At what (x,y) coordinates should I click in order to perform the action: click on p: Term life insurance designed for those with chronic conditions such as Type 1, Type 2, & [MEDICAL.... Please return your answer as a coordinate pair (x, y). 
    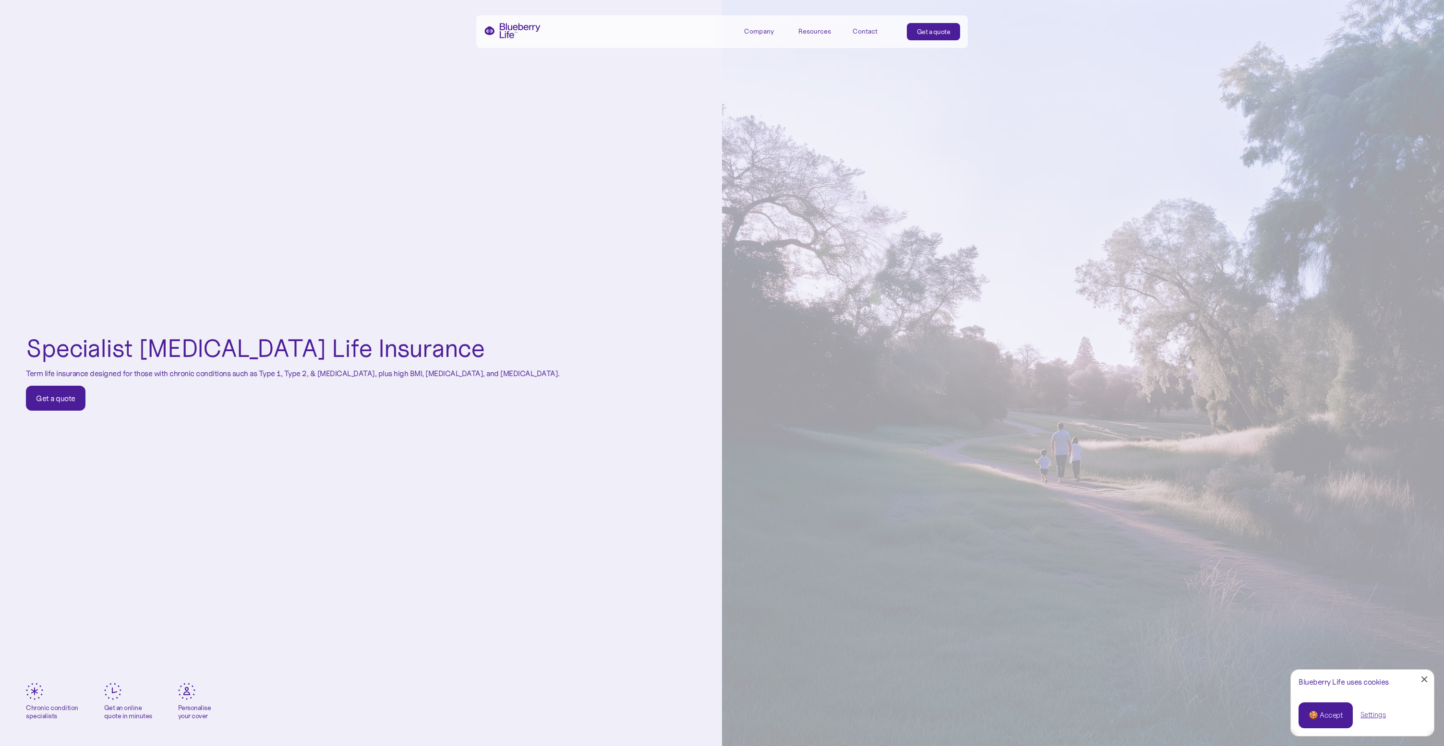
    Looking at the image, I should click on (293, 373).